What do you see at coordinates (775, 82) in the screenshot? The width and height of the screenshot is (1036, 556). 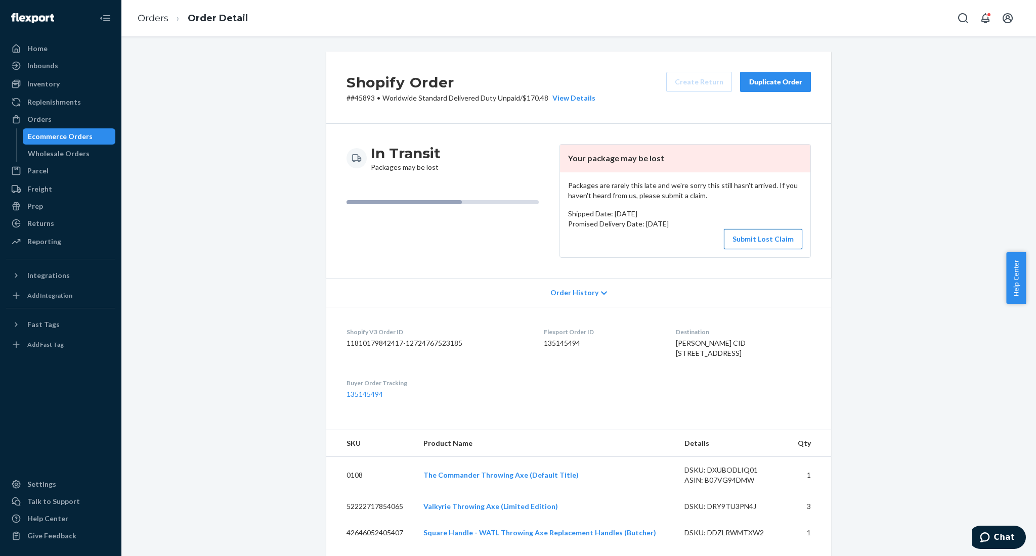 I see `button: Duplicate Order` at bounding box center [775, 82].